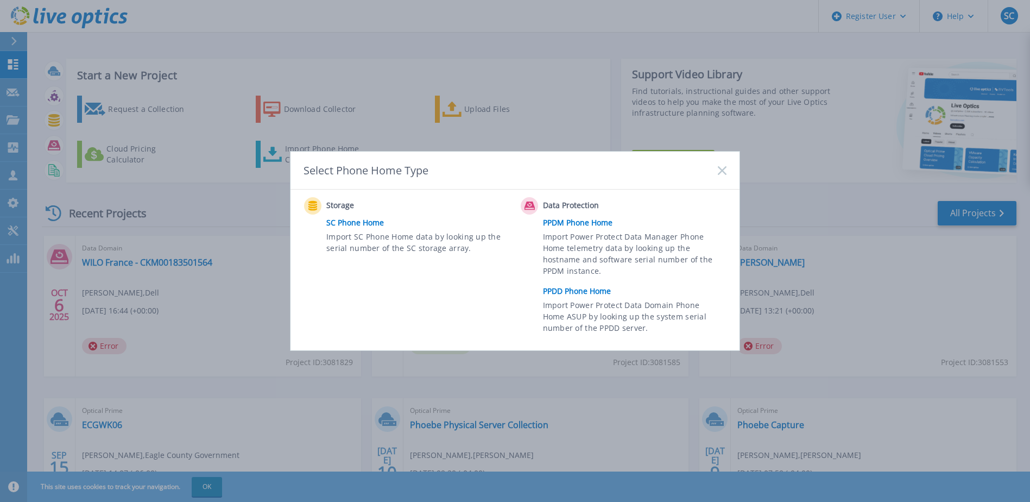 The width and height of the screenshot is (1030, 502). I want to click on span: Import SC Phone Home data by looking up the serial number of the SC storage array., so click(416, 243).